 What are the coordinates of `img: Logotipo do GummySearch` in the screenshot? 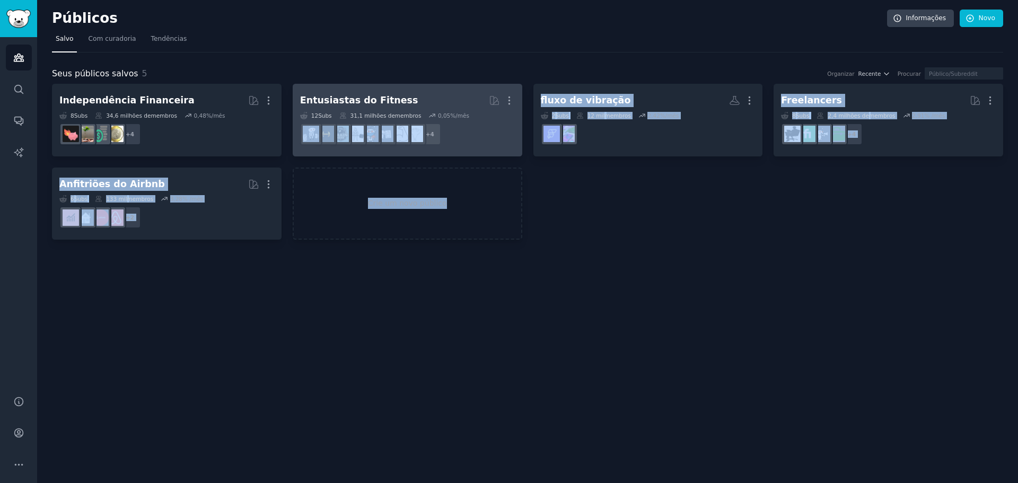 It's located at (19, 19).